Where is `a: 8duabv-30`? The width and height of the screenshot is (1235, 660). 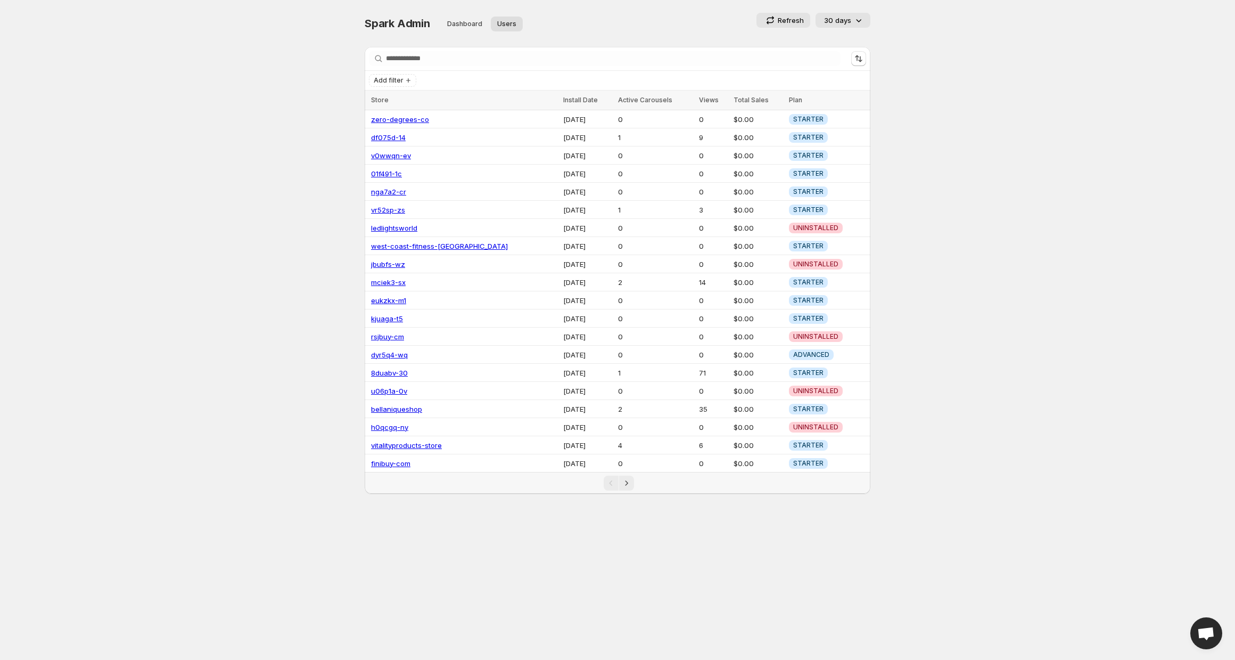 a: 8duabv-30 is located at coordinates (389, 373).